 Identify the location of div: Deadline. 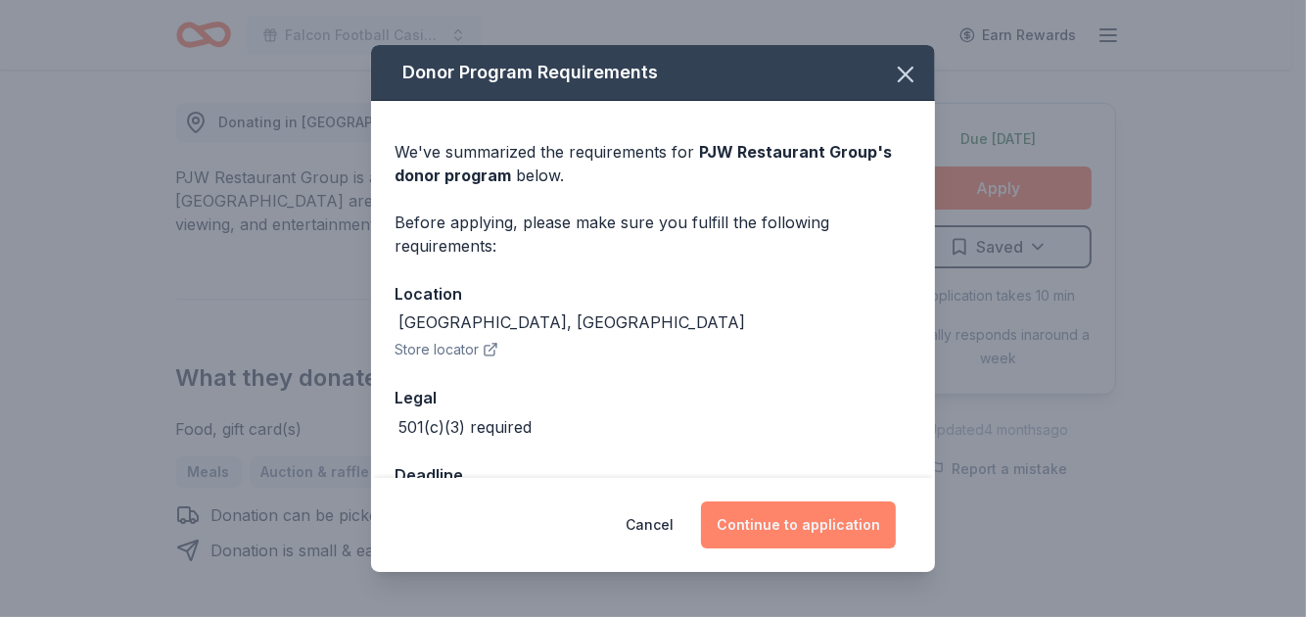
(653, 475).